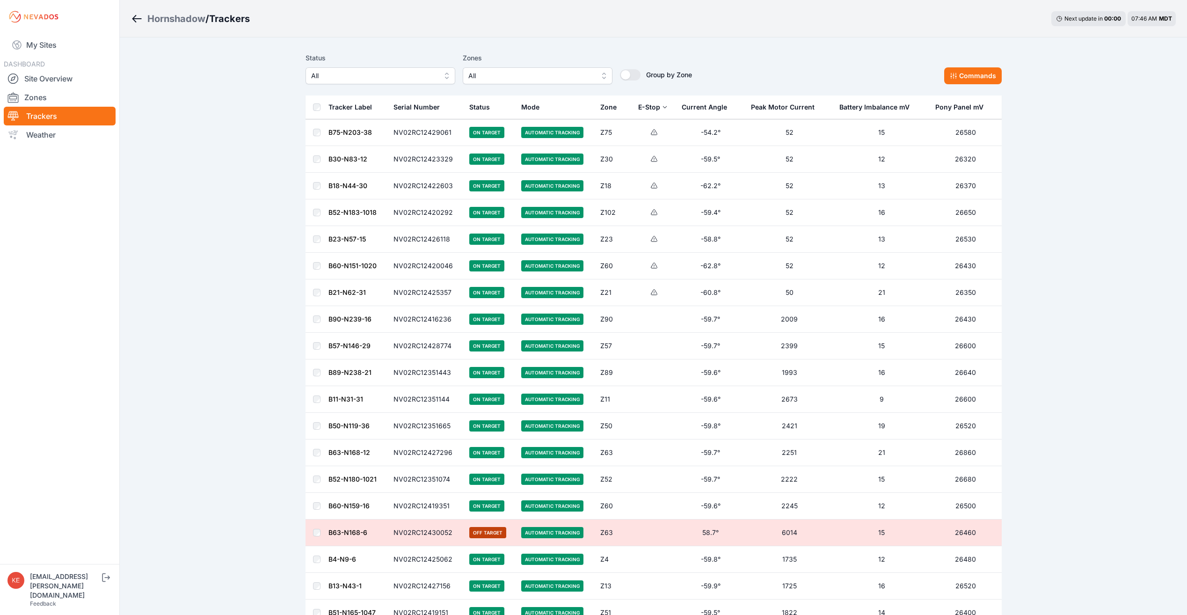 This screenshot has height=615, width=1187. What do you see at coordinates (426, 346) in the screenshot?
I see `td: NV02RC12428774` at bounding box center [426, 346].